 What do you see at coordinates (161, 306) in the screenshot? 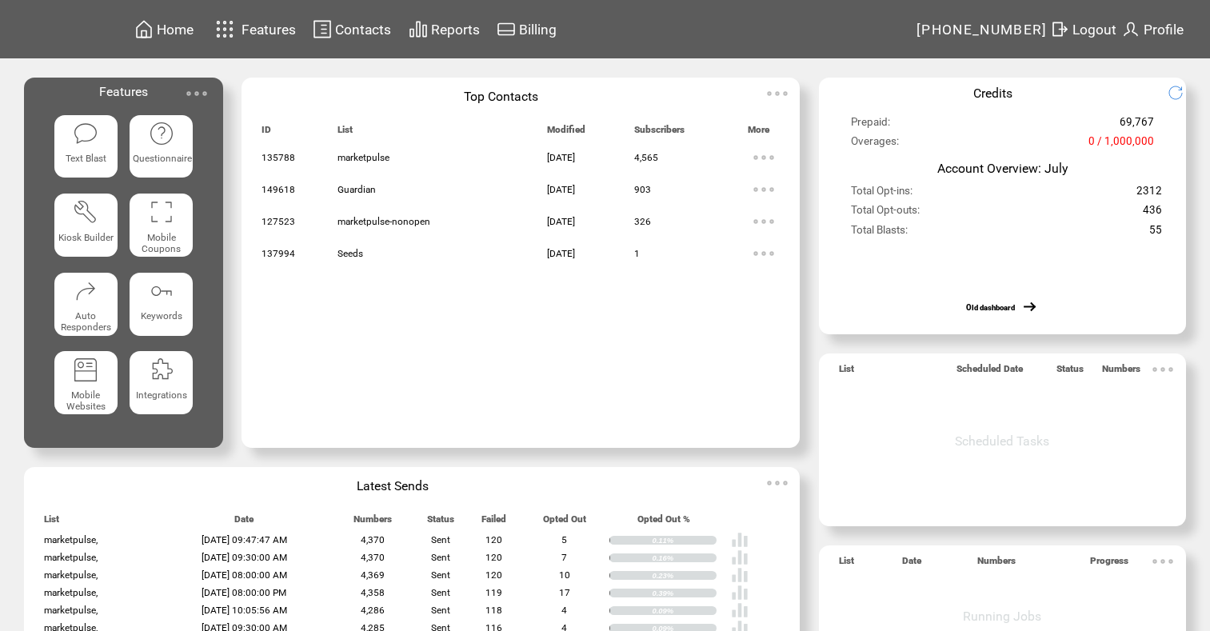
I see `a: Keywords` at bounding box center [161, 306].